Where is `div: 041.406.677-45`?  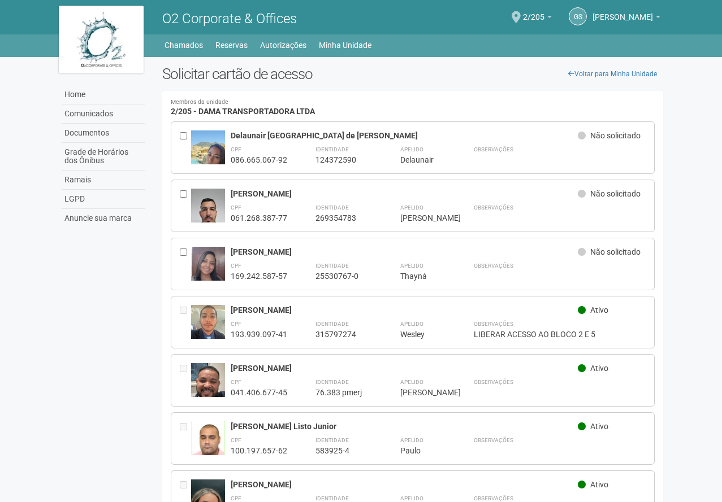
div: 041.406.677-45 is located at coordinates (259, 393).